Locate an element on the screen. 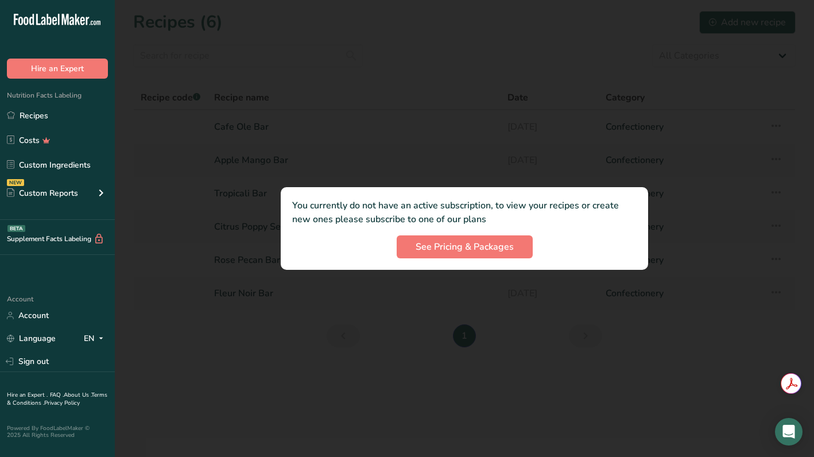 The width and height of the screenshot is (814, 457). a: Language is located at coordinates (31, 338).